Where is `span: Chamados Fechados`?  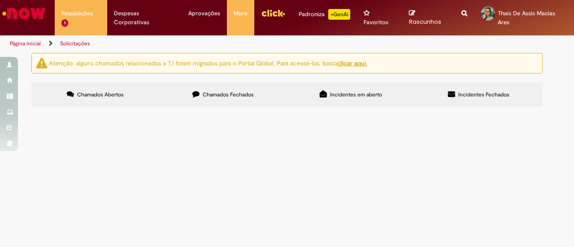
span: Chamados Fechados is located at coordinates (228, 95).